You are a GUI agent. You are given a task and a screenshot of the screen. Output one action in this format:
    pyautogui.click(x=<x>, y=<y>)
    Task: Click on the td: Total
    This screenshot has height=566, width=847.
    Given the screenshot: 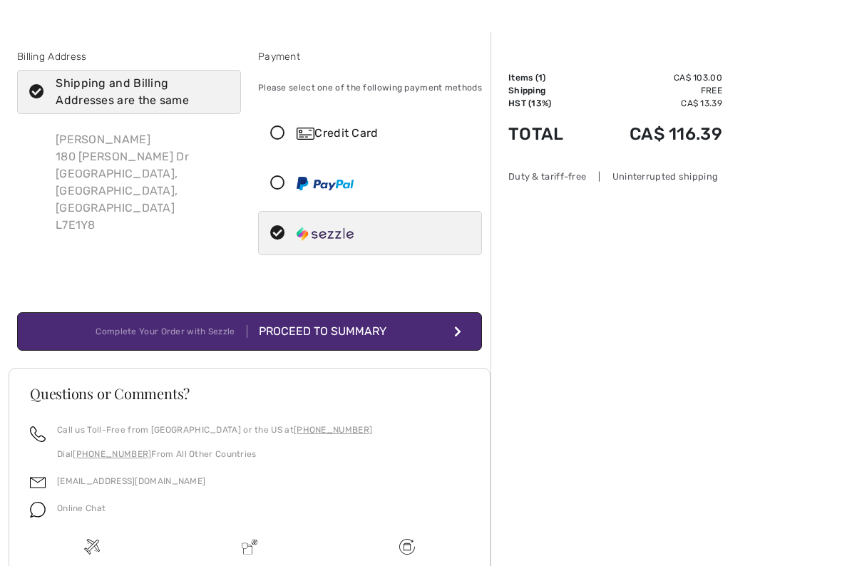 What is the action you would take?
    pyautogui.click(x=549, y=134)
    